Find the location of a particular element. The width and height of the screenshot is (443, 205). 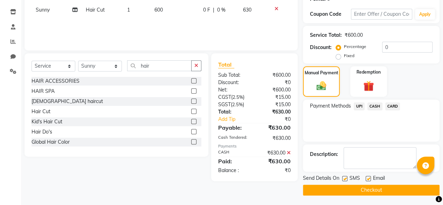

label: Percentage is located at coordinates (355, 47).